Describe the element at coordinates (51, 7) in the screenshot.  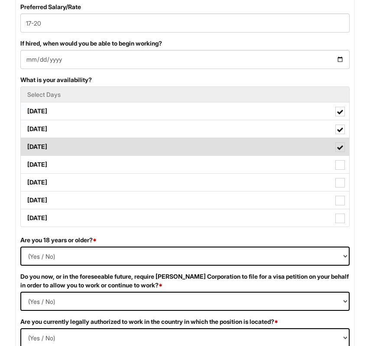
I see `label: Preferred Salary/Rate` at that location.